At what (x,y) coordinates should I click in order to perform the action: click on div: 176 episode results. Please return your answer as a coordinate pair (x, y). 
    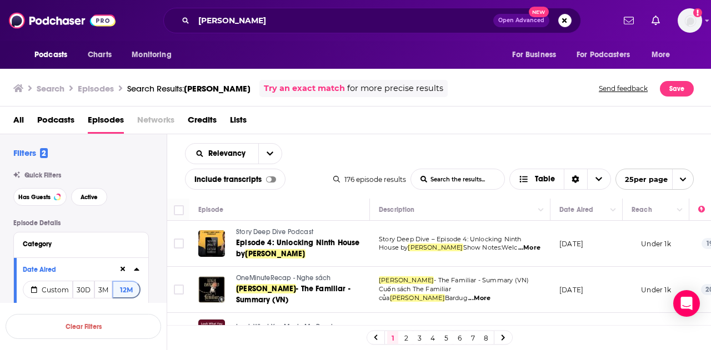
    Looking at the image, I should click on (369, 179).